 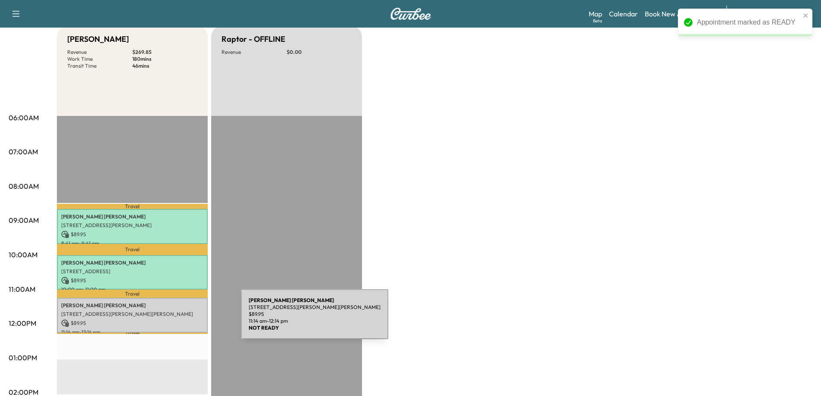 I want to click on p: 46 mins, so click(x=165, y=66).